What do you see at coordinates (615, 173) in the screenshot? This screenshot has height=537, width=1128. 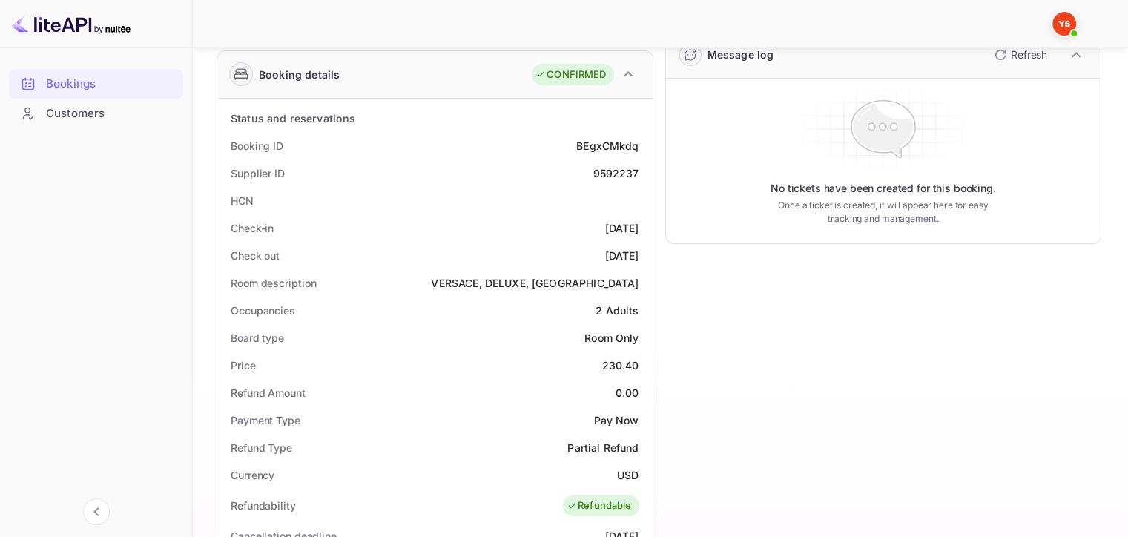 I see `div: 9592237` at bounding box center [615, 173].